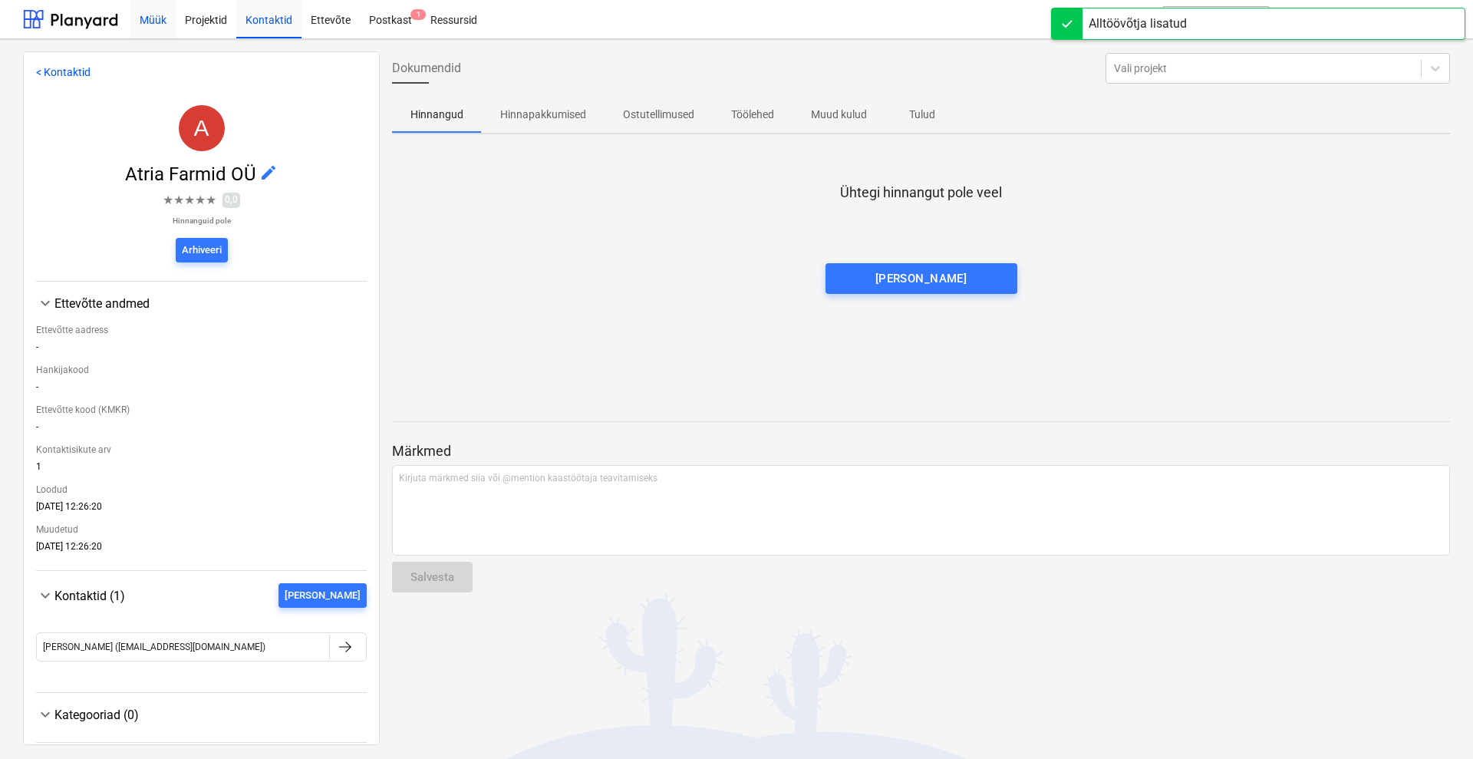 The height and width of the screenshot is (759, 1473). Describe the element at coordinates (922, 114) in the screenshot. I see `p: Tulud` at that location.